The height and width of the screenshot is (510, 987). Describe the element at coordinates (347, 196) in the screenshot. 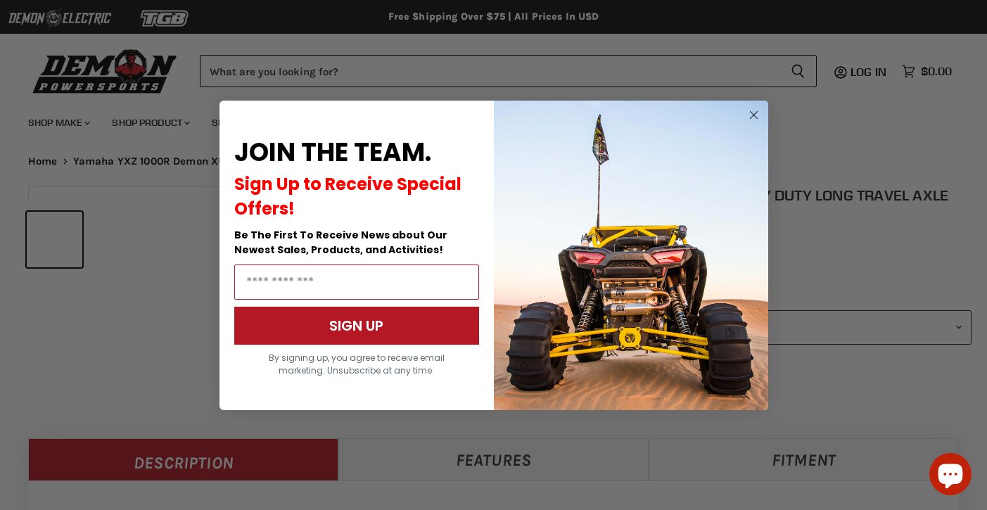

I see `span: Sign Up to Receive Special Offers!` at that location.